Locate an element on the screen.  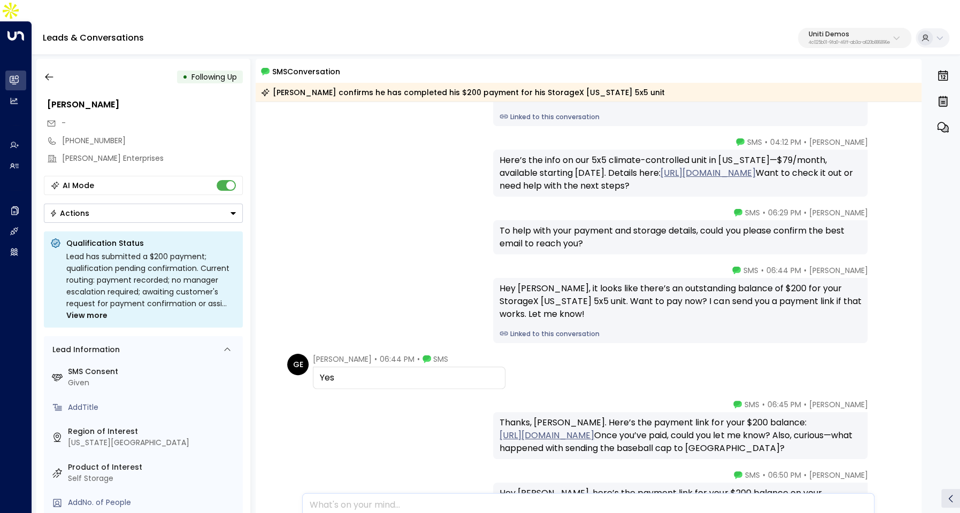
label: SMS Consent is located at coordinates (153, 372).